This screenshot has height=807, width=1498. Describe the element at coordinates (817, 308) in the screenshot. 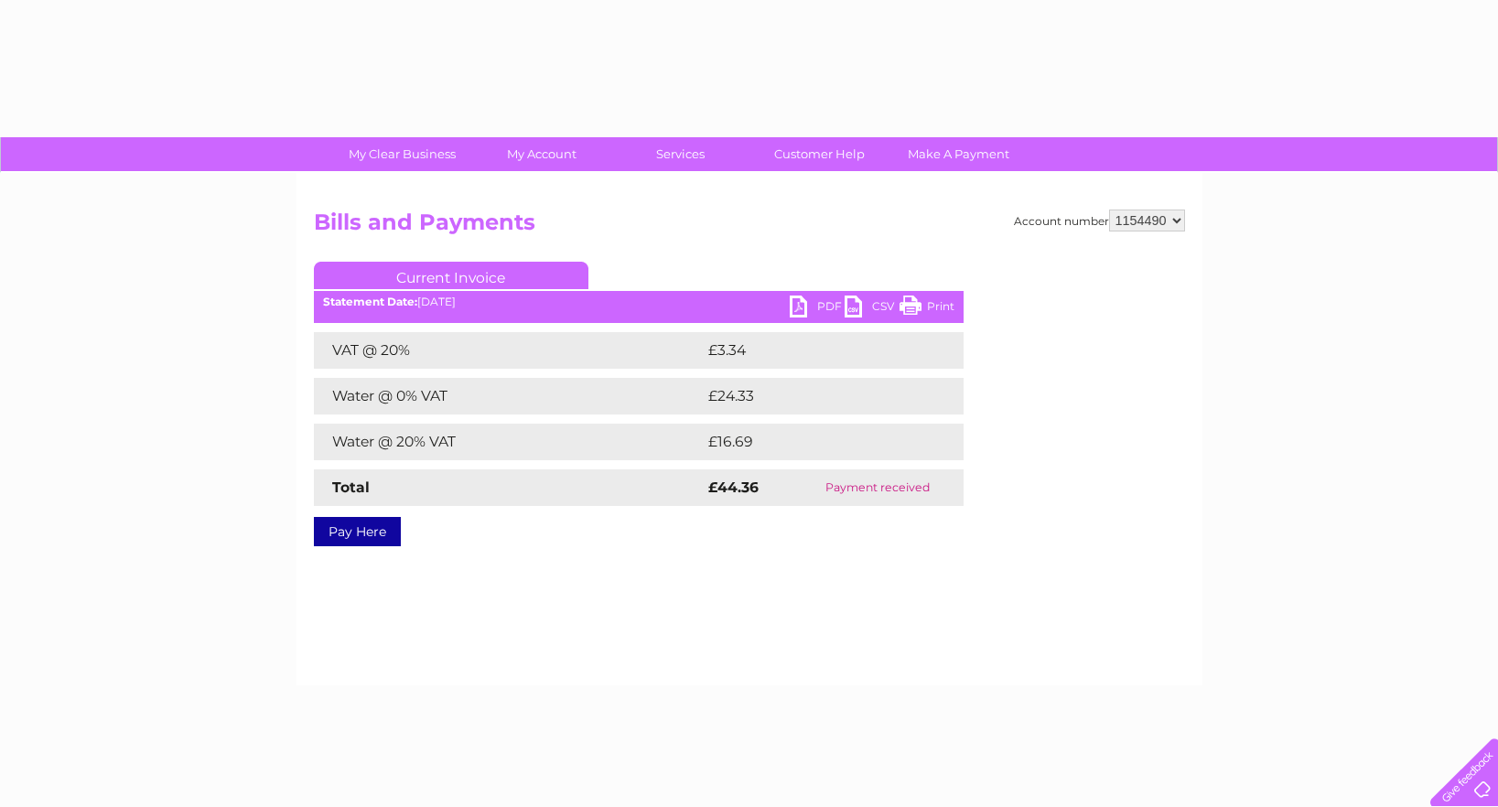

I see `a: PDF` at that location.